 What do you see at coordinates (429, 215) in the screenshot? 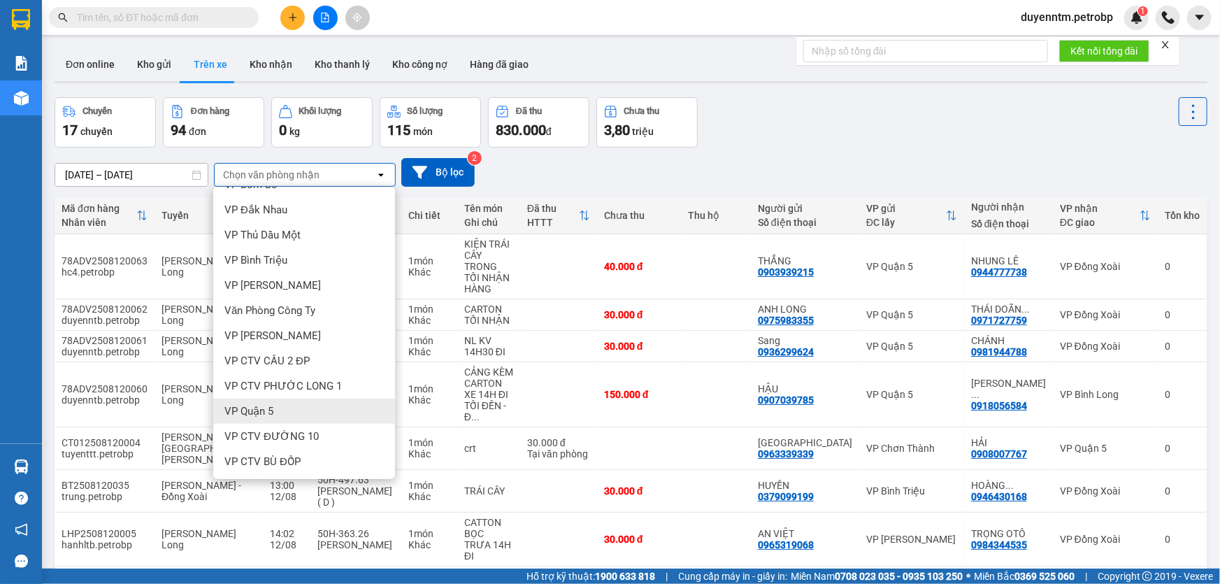
I see `div: Chi tiết` at bounding box center [429, 215].